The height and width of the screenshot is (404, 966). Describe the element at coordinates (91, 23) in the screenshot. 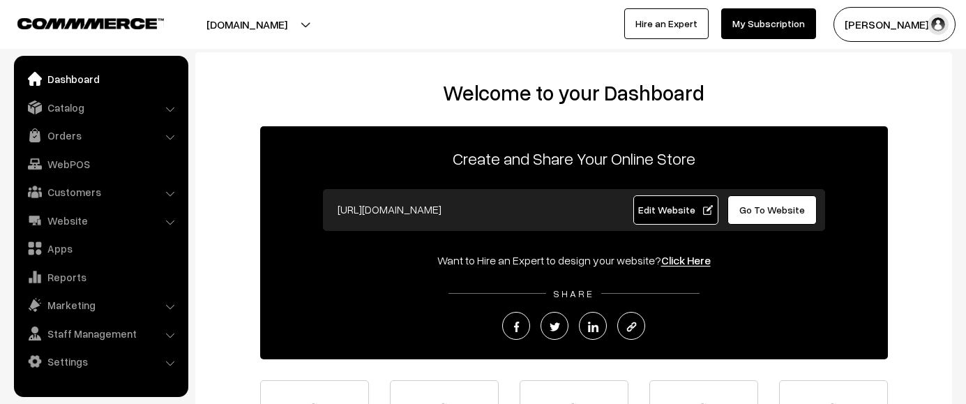

I see `img: COMMMERCE` at that location.